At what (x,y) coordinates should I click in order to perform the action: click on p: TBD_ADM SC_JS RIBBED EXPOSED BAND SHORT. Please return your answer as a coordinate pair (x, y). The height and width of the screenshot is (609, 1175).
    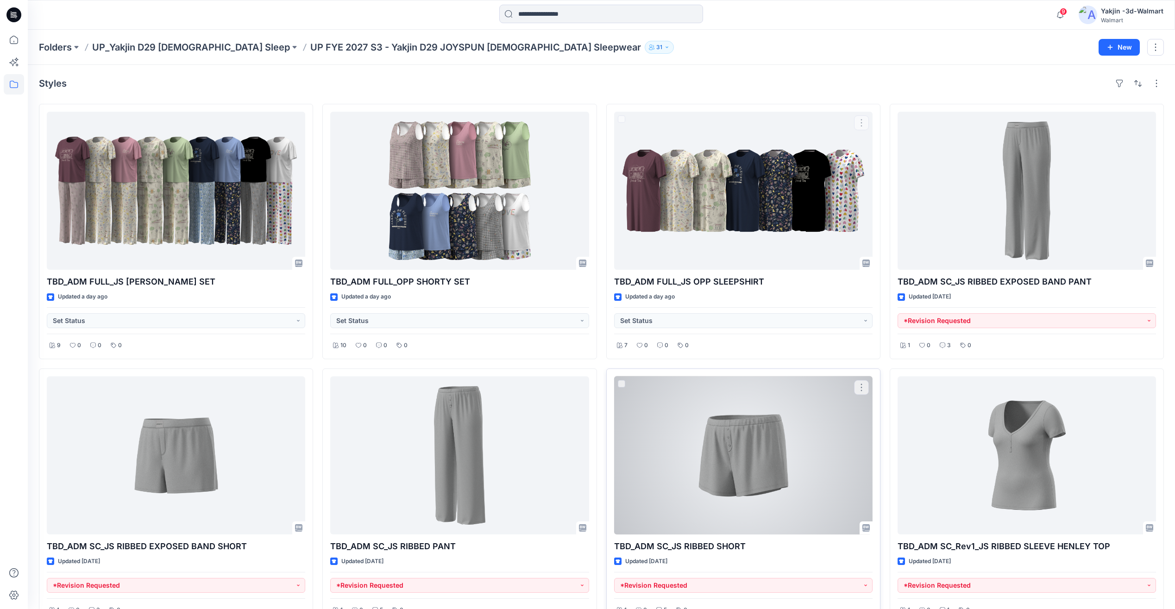
    Looking at the image, I should click on (176, 546).